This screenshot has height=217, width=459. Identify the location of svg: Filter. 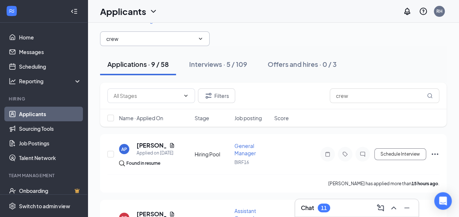
(208, 96).